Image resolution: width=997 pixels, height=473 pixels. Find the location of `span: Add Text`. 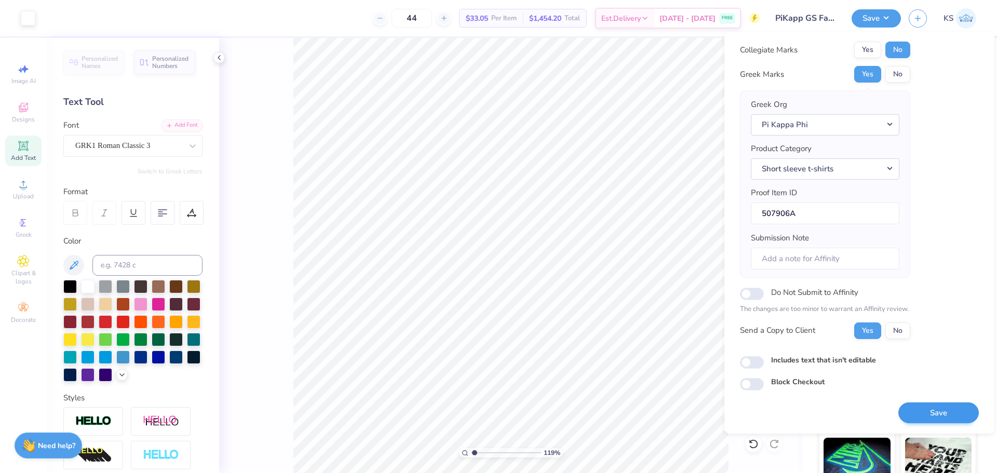

span: Add Text is located at coordinates (23, 158).